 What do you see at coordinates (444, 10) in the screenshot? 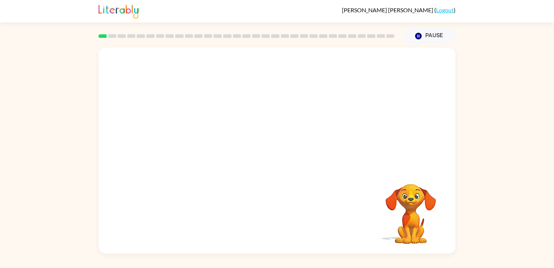
I see `a: Logout` at bounding box center [444, 10].